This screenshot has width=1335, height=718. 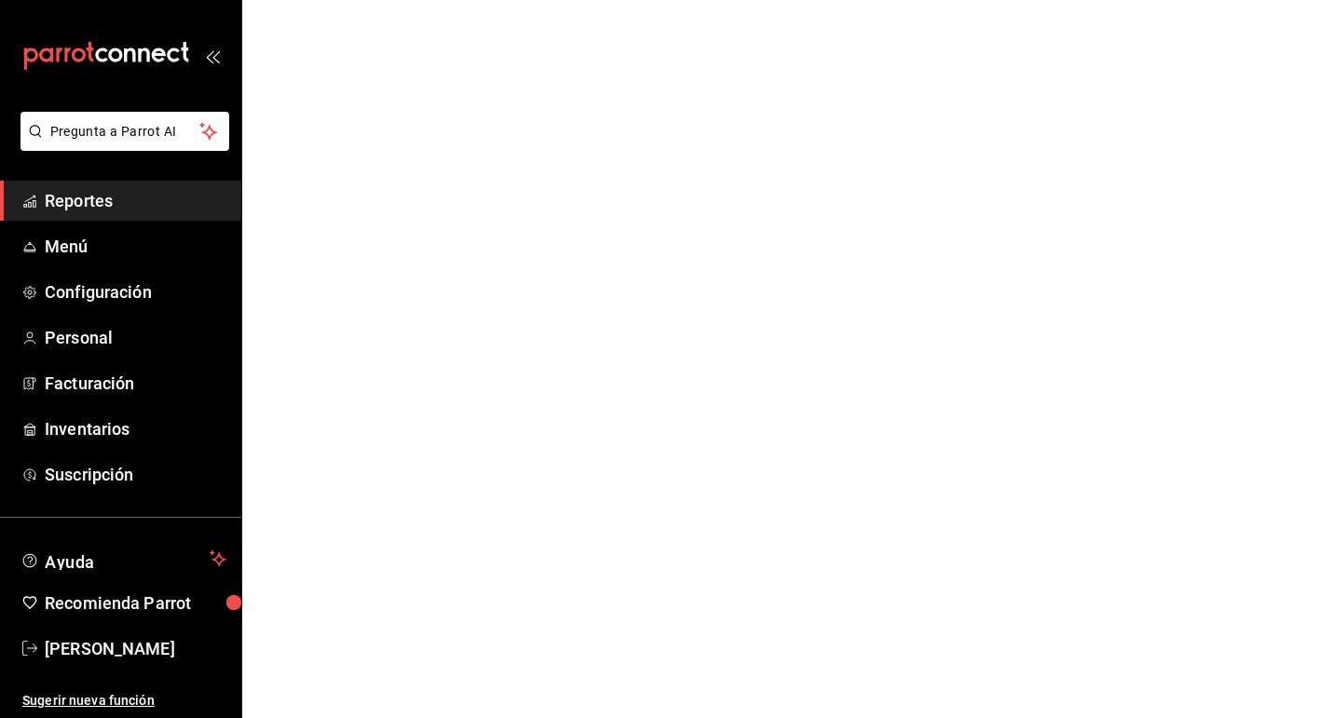 What do you see at coordinates (125, 131) in the screenshot?
I see `button: Pregunta a Parrot AI` at bounding box center [125, 131].